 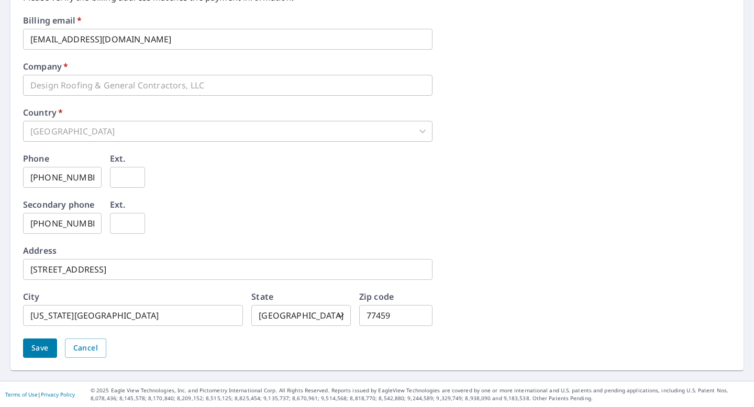 What do you see at coordinates (43, 113) in the screenshot?
I see `label: Country` at bounding box center [43, 113].